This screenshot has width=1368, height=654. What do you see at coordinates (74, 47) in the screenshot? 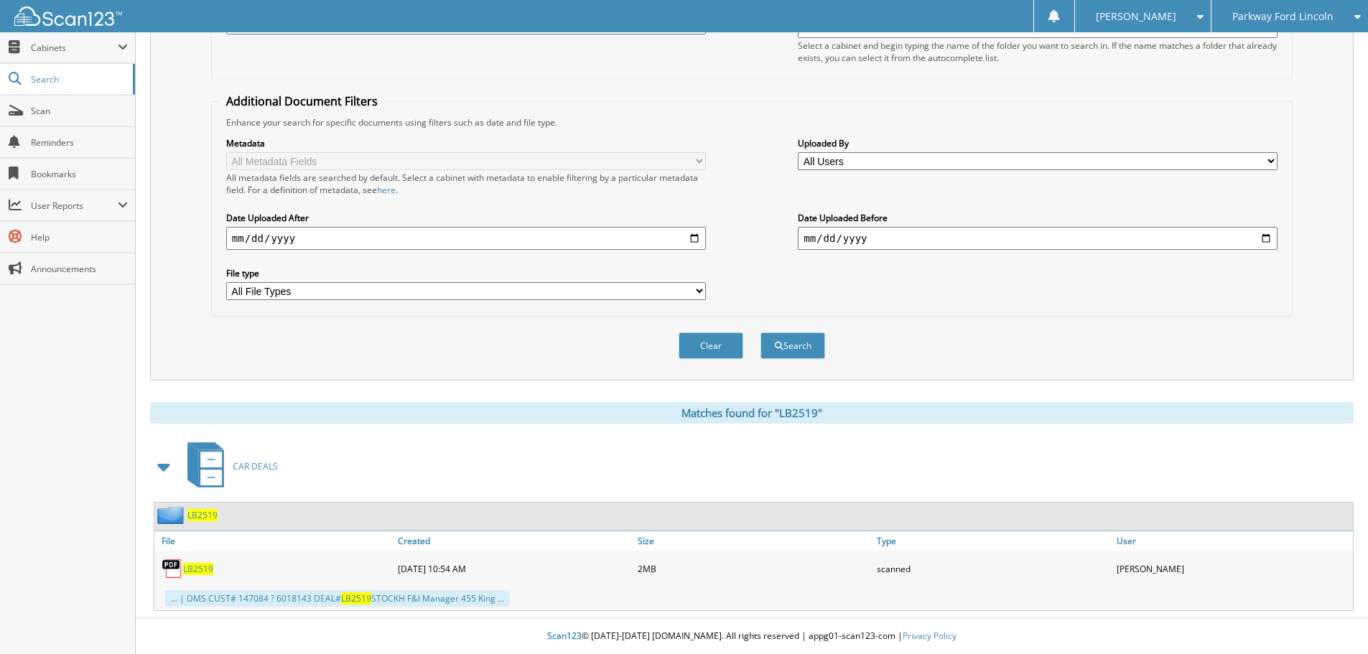
I see `span: Cabinets` at bounding box center [74, 47].